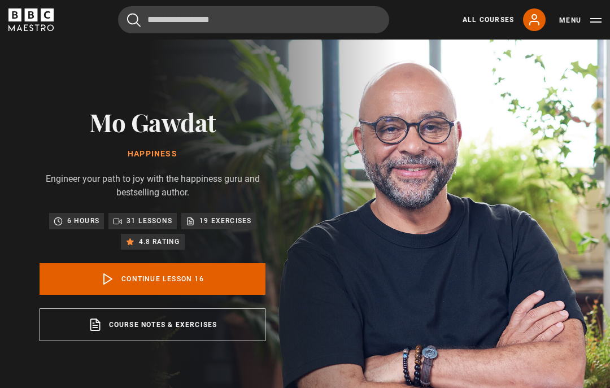 The height and width of the screenshot is (388, 610). What do you see at coordinates (580, 20) in the screenshot?
I see `button: Toggle navigation` at bounding box center [580, 20].